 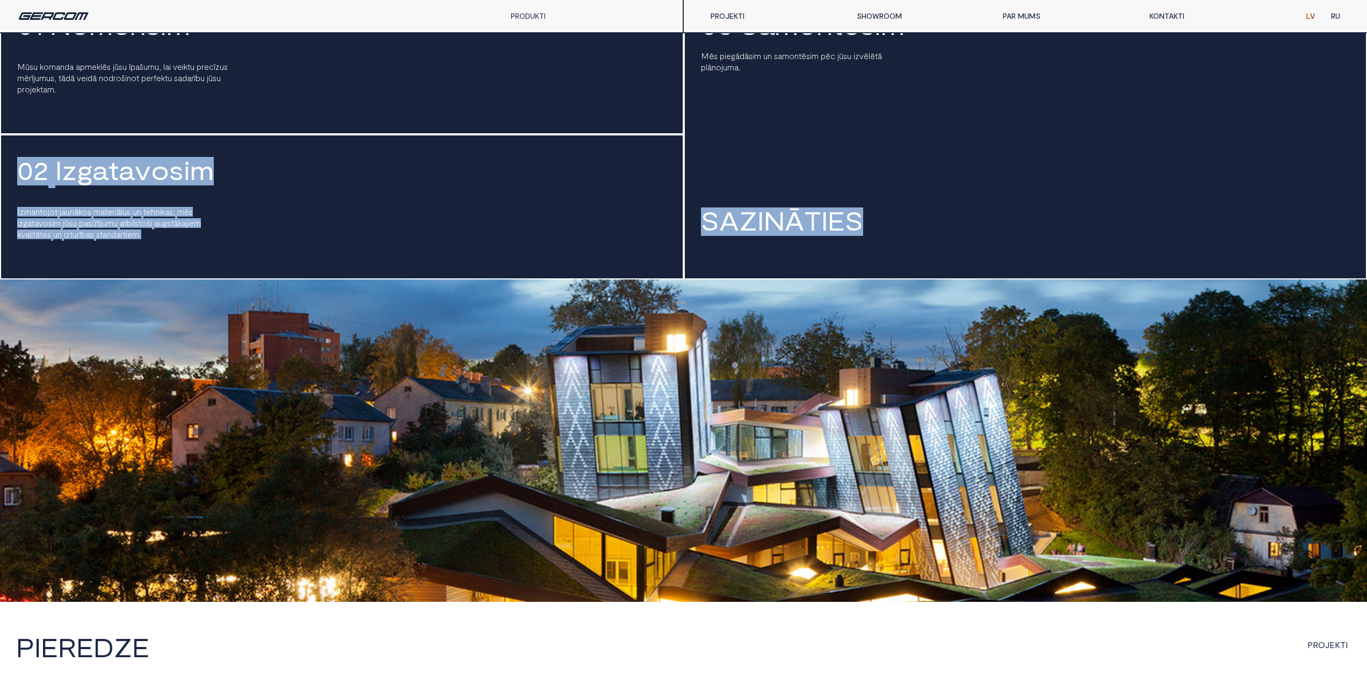 I want to click on span: 2, so click(x=41, y=170).